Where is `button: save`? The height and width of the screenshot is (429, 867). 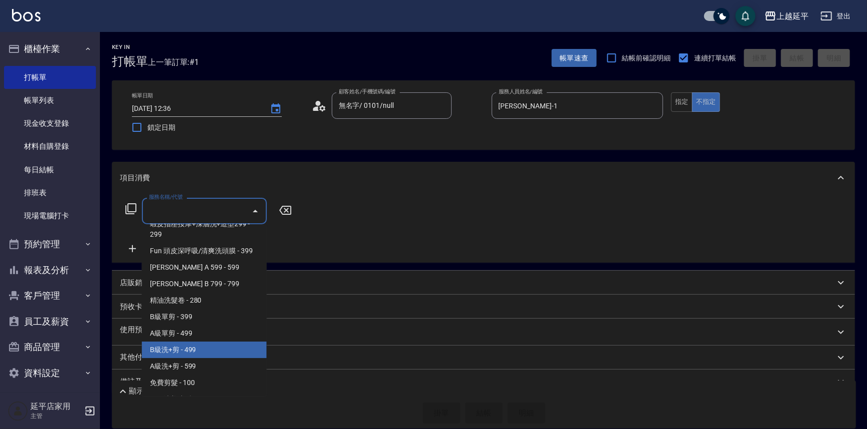
button: save is located at coordinates (746, 16).